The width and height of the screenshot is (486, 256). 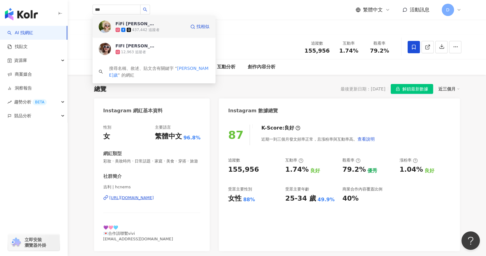 I want to click on div: 優秀, so click(x=372, y=171).